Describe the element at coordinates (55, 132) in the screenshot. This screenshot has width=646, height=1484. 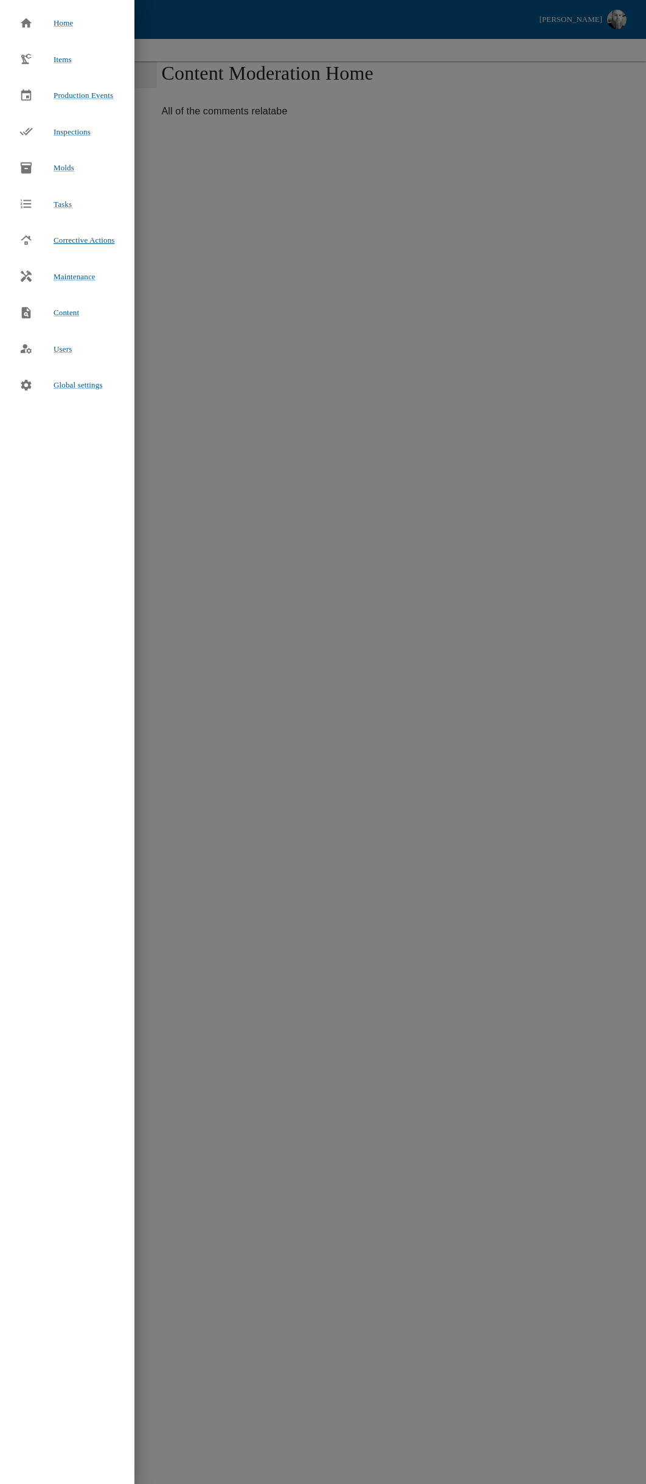
I see `a: Inspections` at that location.